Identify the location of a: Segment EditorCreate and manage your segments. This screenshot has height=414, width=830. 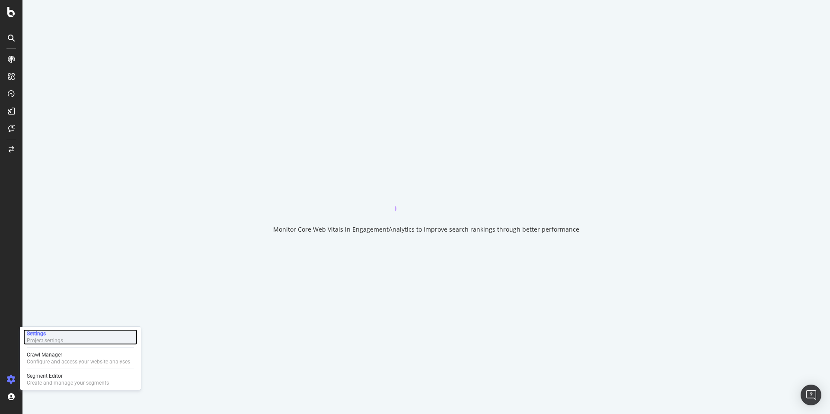
(80, 379).